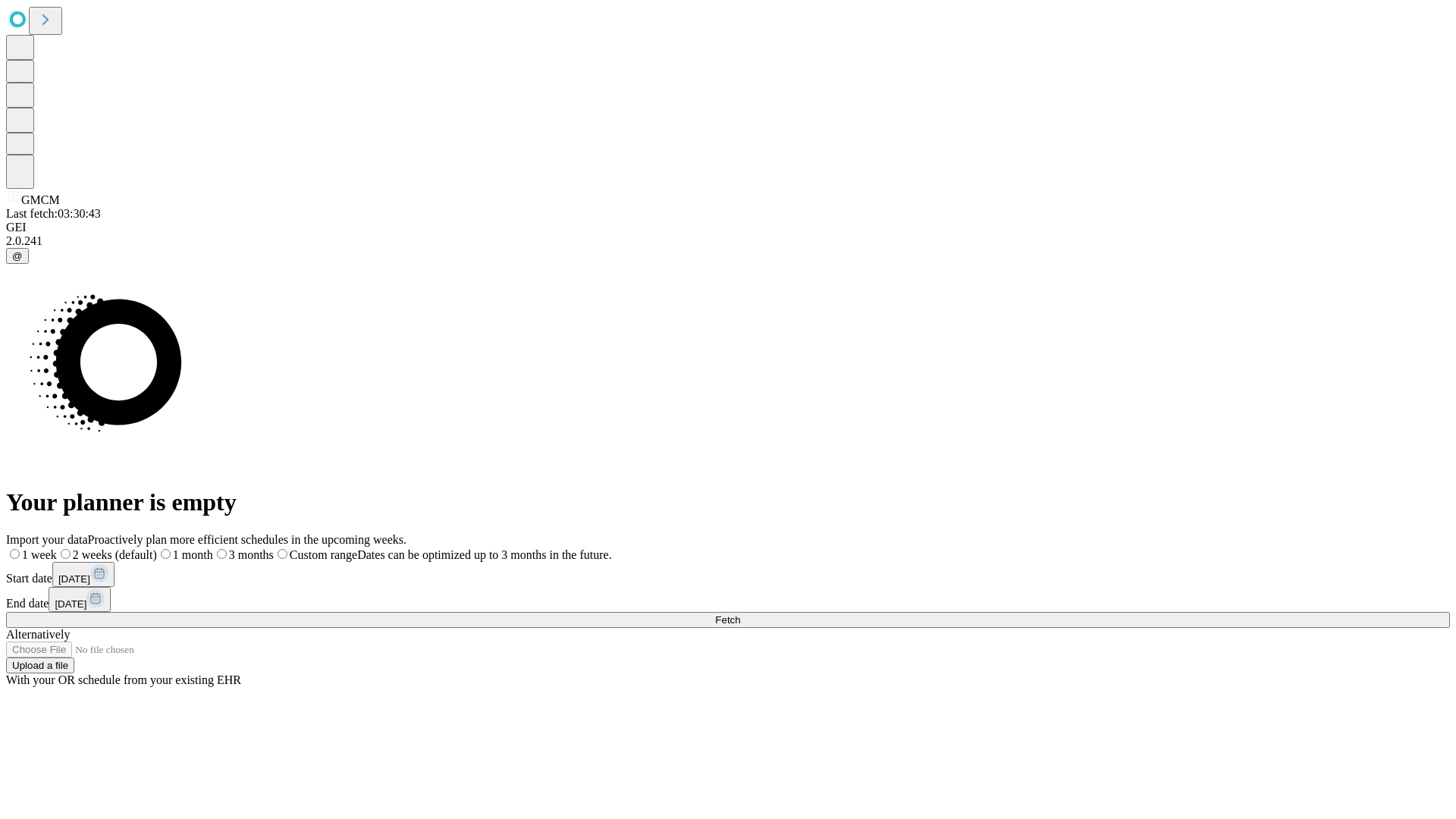  Describe the element at coordinates (484, 554) in the screenshot. I see `span: Dates can be optimized up to 3 months in the future.` at that location.